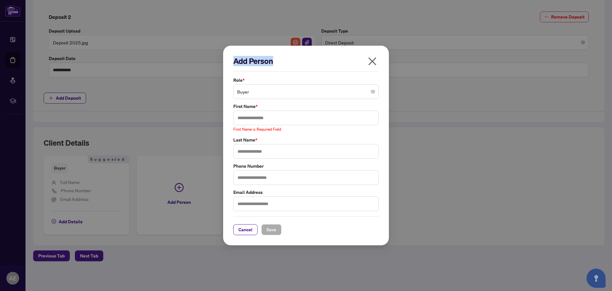 The width and height of the screenshot is (612, 291). I want to click on span: close-circle, so click(373, 92).